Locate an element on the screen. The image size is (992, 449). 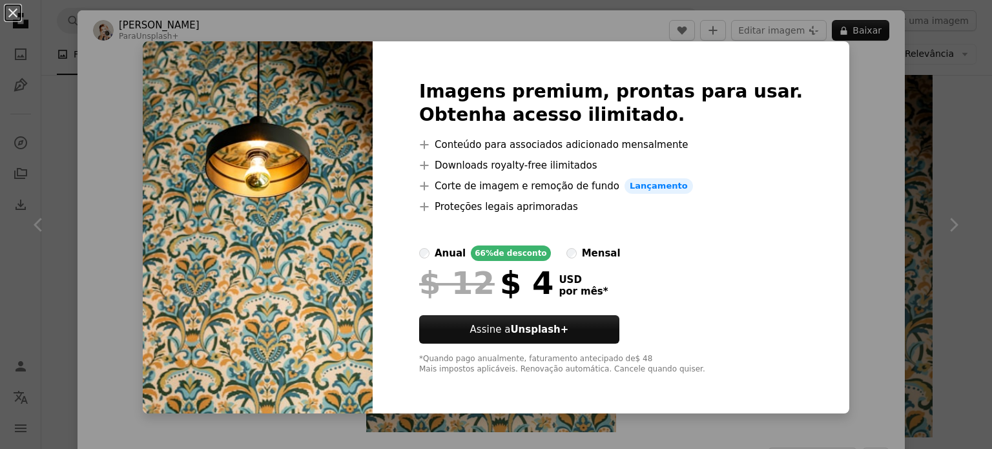
div: 66% de desconto is located at coordinates (510, 253).